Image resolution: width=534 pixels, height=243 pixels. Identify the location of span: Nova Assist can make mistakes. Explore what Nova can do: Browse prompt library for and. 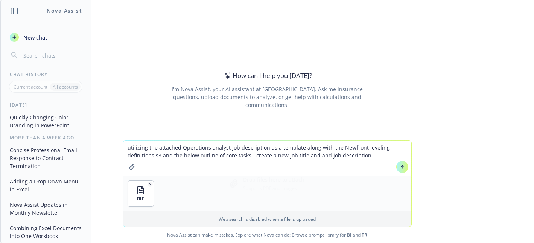
(267, 234).